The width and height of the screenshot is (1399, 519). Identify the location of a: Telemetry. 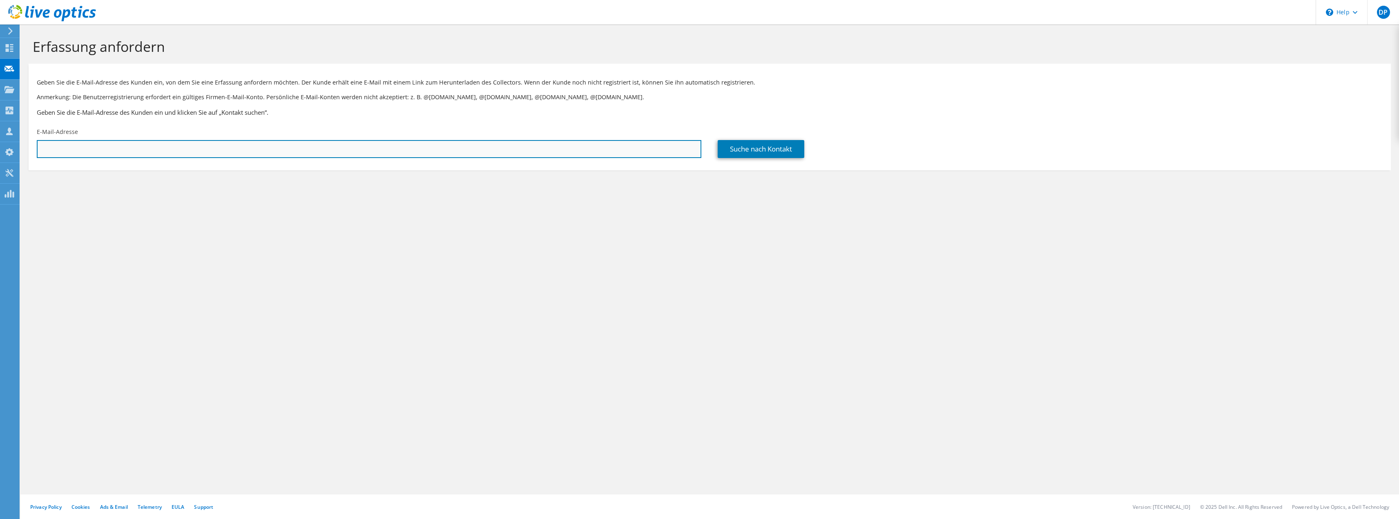
(150, 507).